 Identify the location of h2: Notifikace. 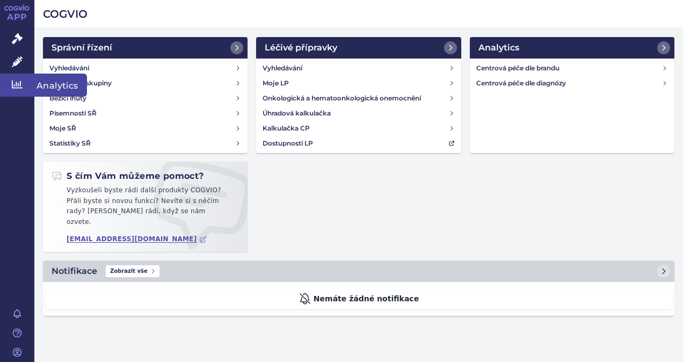
(74, 271).